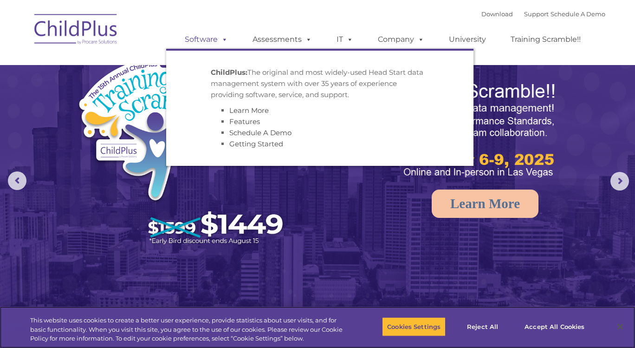 The width and height of the screenshot is (635, 348). I want to click on button: Close, so click(621, 327).